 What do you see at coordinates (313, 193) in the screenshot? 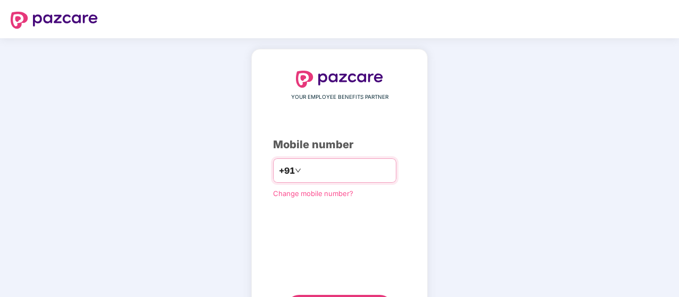
I see `span: Change mobile number?` at bounding box center [313, 193].